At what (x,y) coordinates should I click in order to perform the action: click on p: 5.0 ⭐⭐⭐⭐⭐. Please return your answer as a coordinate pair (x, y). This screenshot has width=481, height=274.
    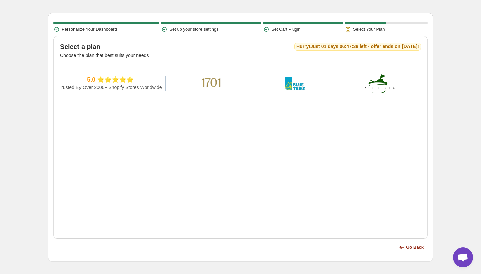
    Looking at the image, I should click on (110, 80).